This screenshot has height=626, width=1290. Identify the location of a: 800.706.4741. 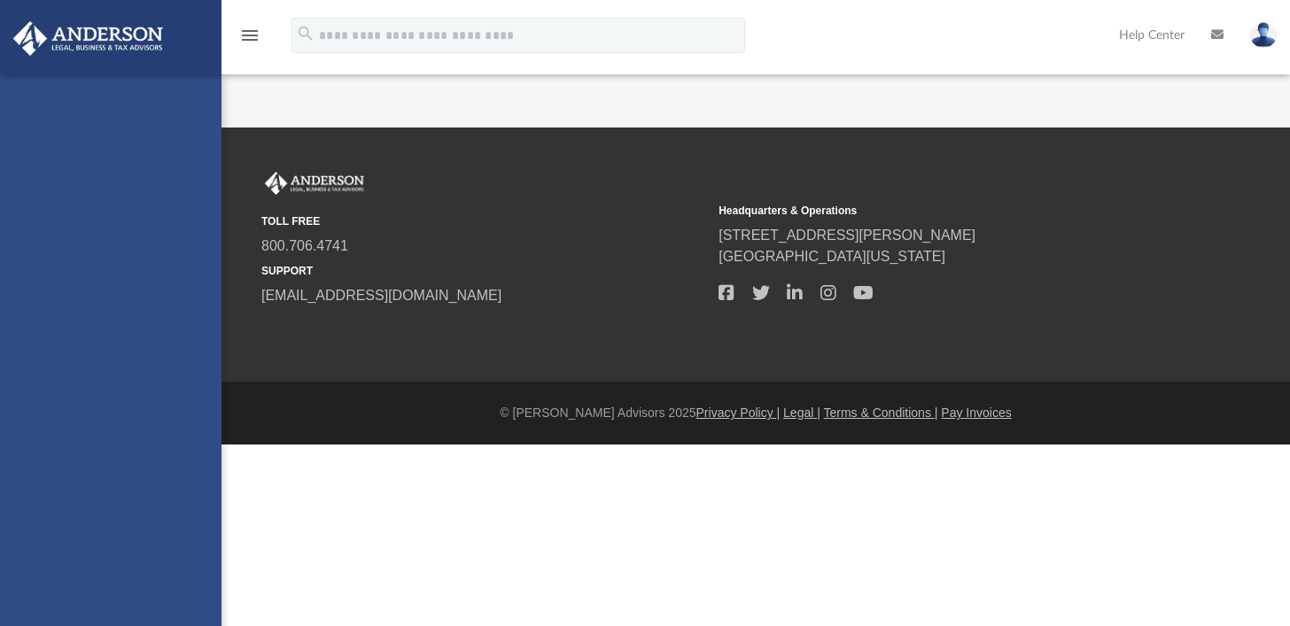
(305, 245).